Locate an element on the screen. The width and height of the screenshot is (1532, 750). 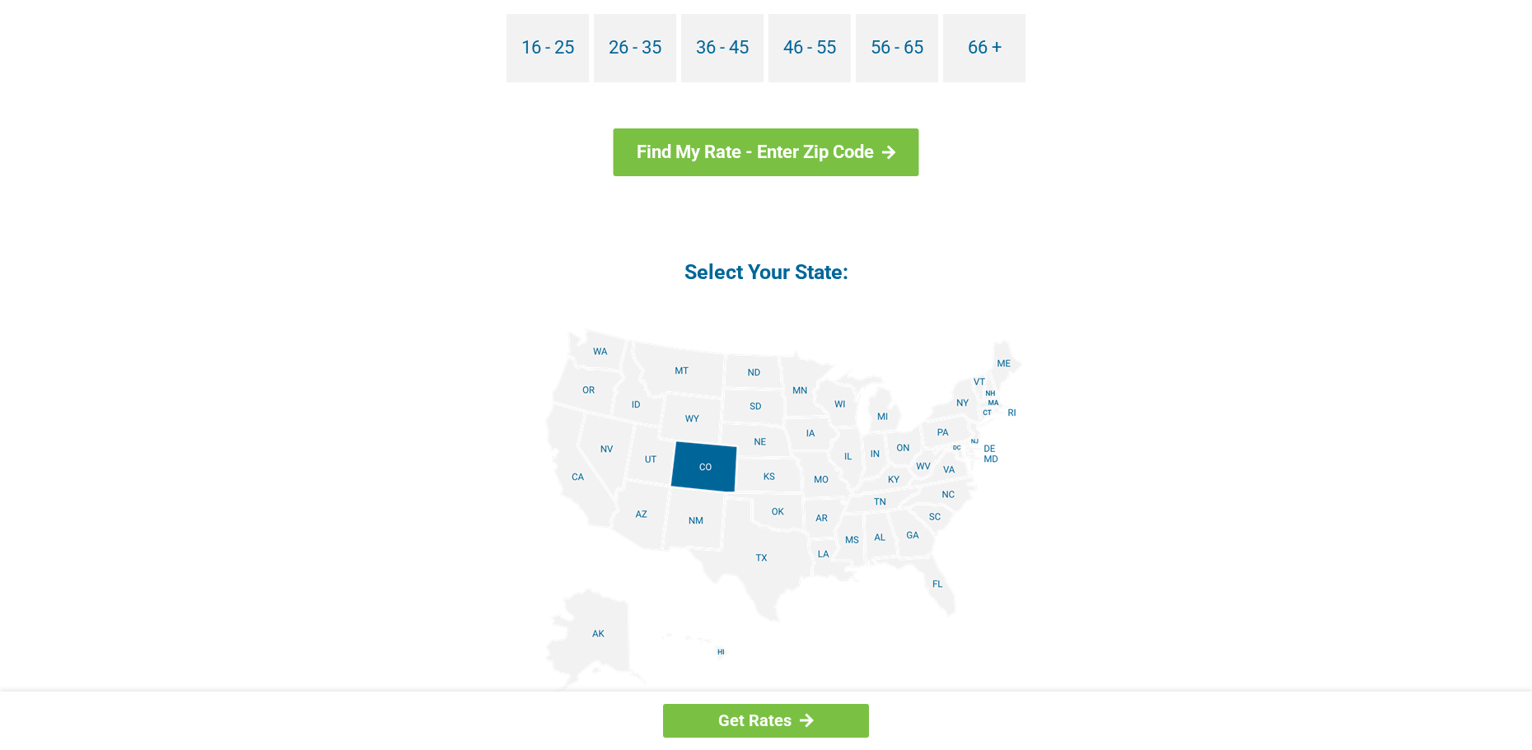
a: 46 - 55 is located at coordinates (809, 48).